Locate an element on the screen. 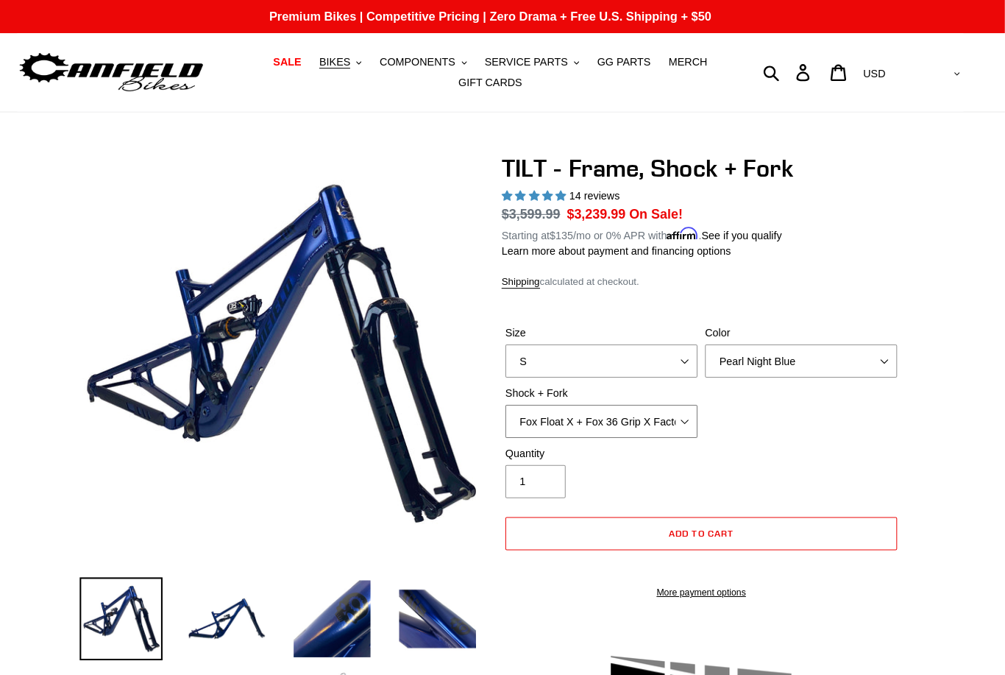  span: Affirm is located at coordinates (690, 227).